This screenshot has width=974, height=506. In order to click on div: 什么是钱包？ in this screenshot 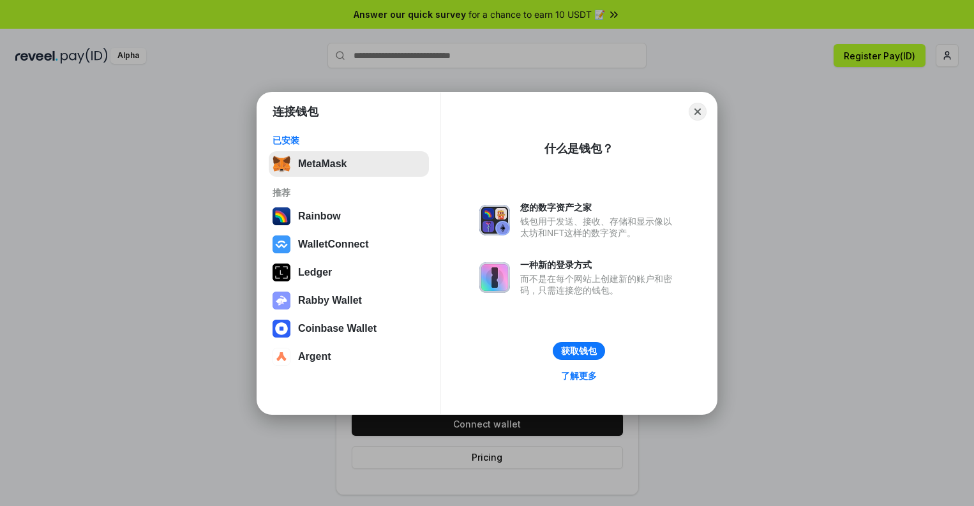, I will do `click(579, 149)`.